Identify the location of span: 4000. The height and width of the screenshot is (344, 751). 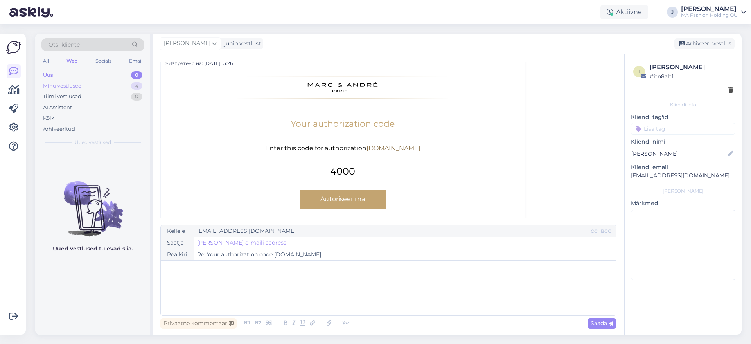
(343, 171).